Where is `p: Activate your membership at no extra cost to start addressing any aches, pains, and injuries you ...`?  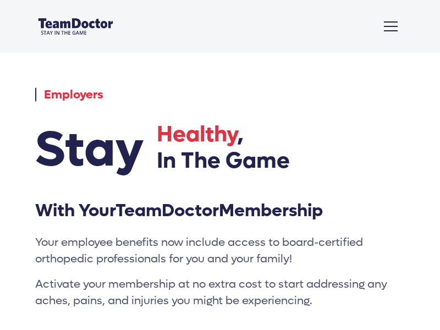 p: Activate your membership at no extra cost to start addressing any aches, pains, and injuries you ... is located at coordinates (220, 297).